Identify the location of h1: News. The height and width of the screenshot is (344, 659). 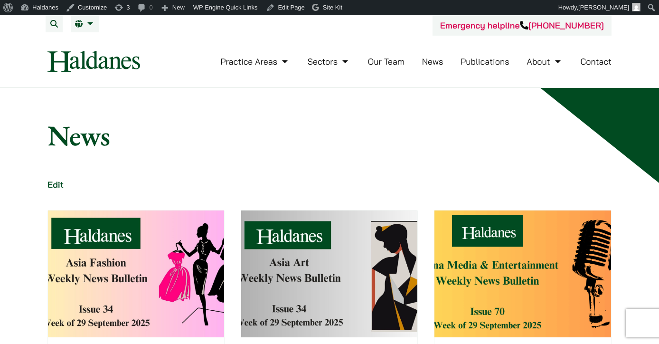
(330, 135).